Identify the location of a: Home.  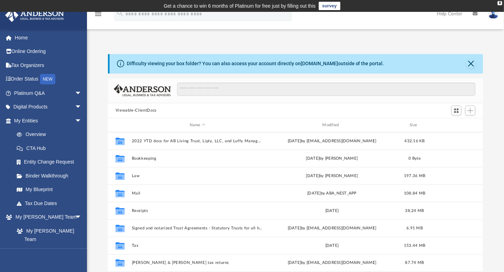
(48, 38).